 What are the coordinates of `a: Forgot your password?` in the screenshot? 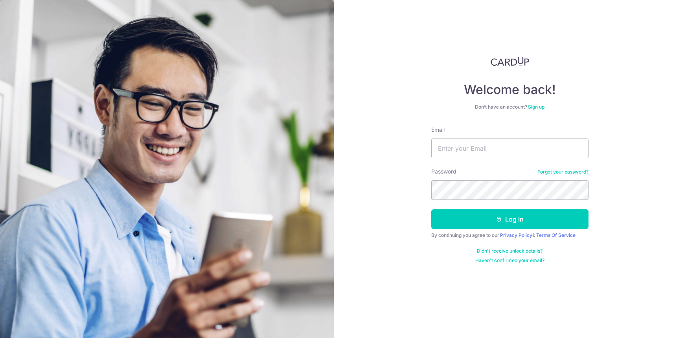 It's located at (563, 172).